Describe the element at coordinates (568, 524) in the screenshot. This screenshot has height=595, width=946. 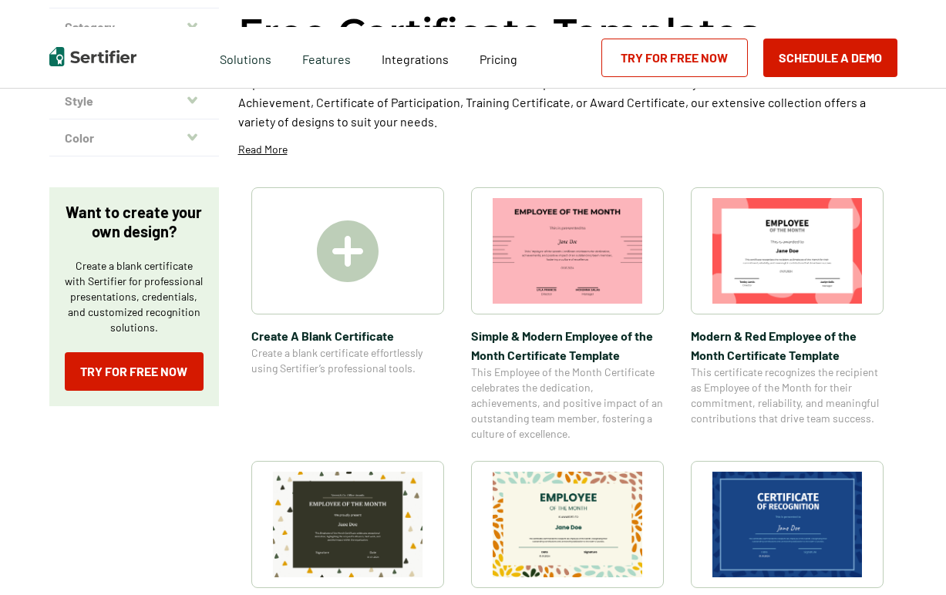
I see `img: Simple and Patterned Employee of the Month Certificate Template` at that location.